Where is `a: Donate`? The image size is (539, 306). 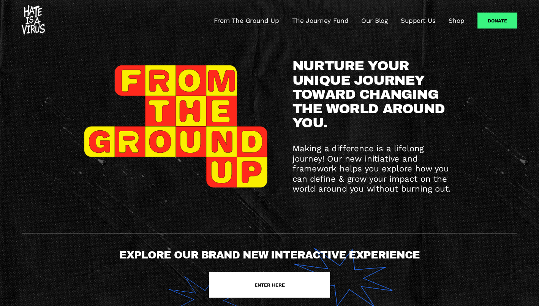 a: Donate is located at coordinates (497, 21).